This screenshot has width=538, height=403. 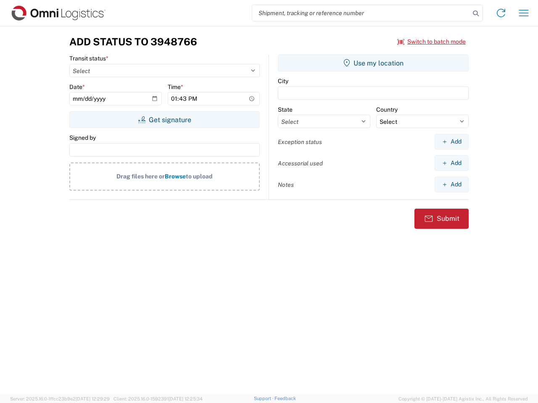 What do you see at coordinates (264, 399) in the screenshot?
I see `a: Support` at bounding box center [264, 399].